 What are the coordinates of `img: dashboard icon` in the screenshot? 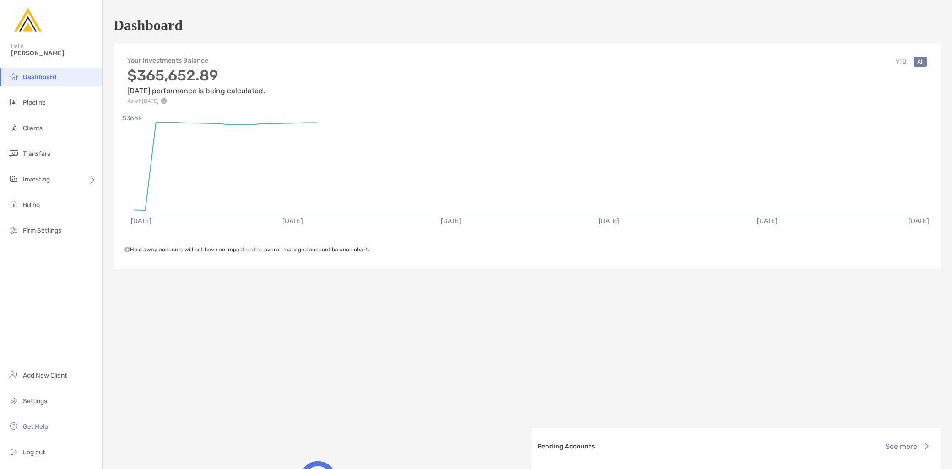 It's located at (14, 76).